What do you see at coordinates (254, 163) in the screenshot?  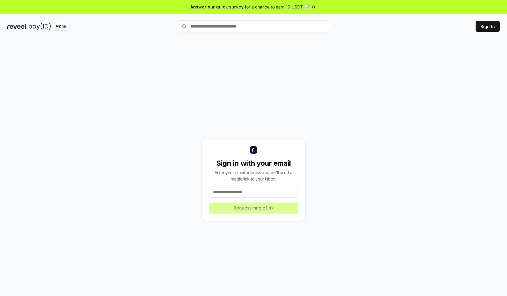 I see `div: Sign in with your email` at bounding box center [254, 163].